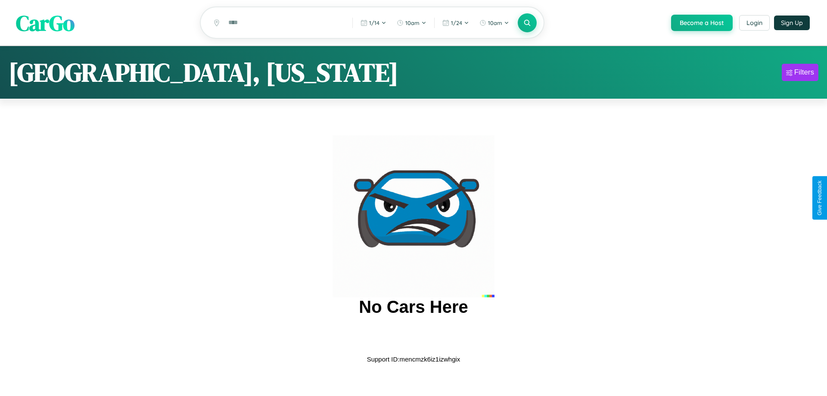 The height and width of the screenshot is (396, 827). I want to click on div: Give Feedback, so click(819, 198).